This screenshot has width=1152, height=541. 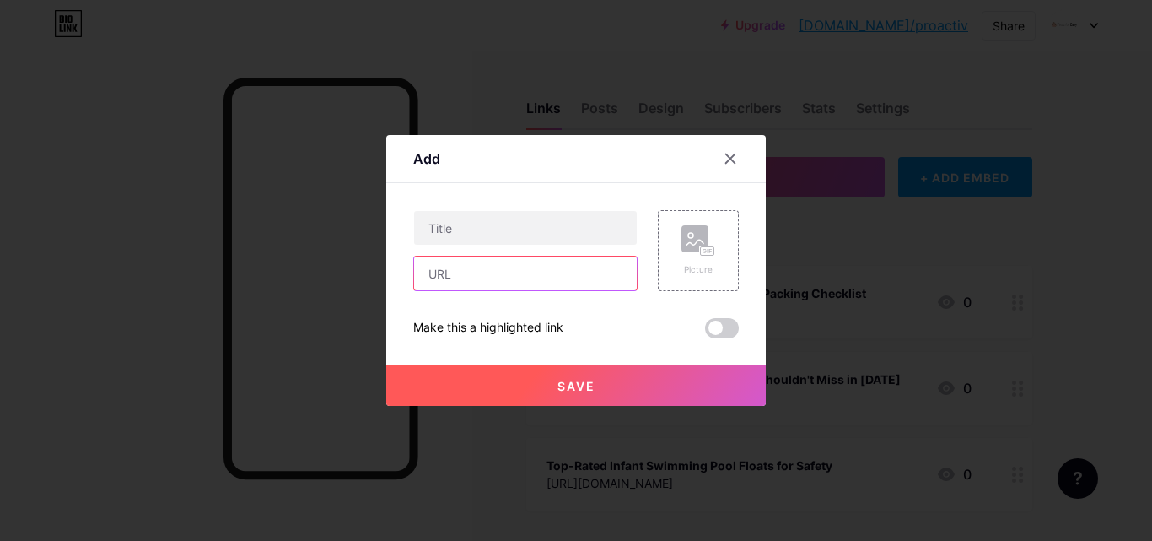 What do you see at coordinates (576, 386) in the screenshot?
I see `button: Save` at bounding box center [576, 386].